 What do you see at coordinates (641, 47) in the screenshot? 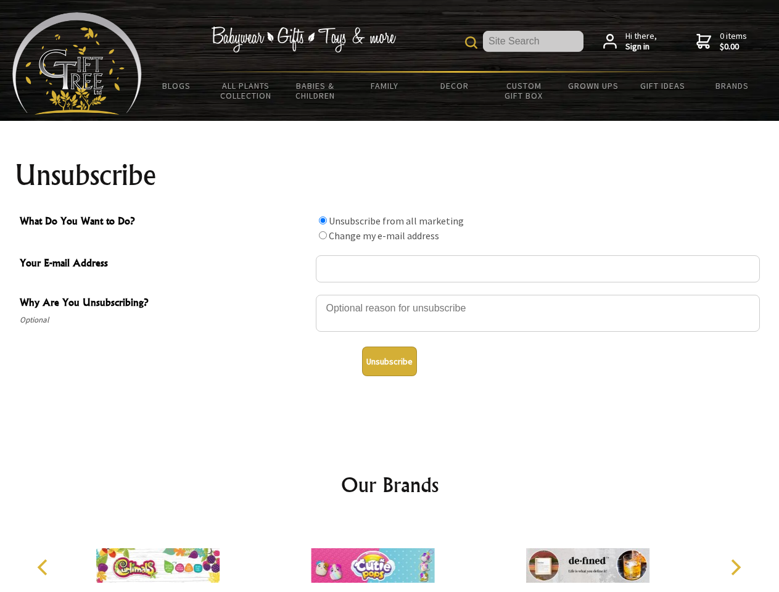
I see `strong: Sign in` at bounding box center [641, 47].